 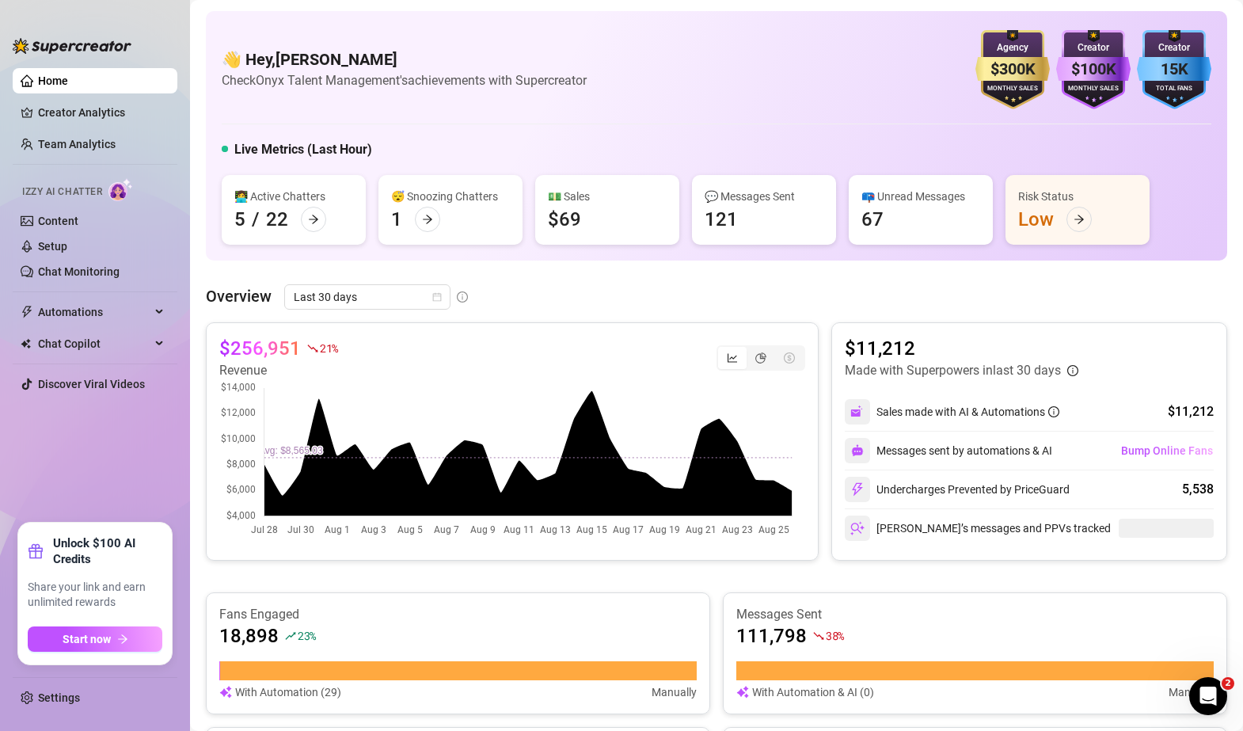 I want to click on div: Risk Status, so click(x=1078, y=196).